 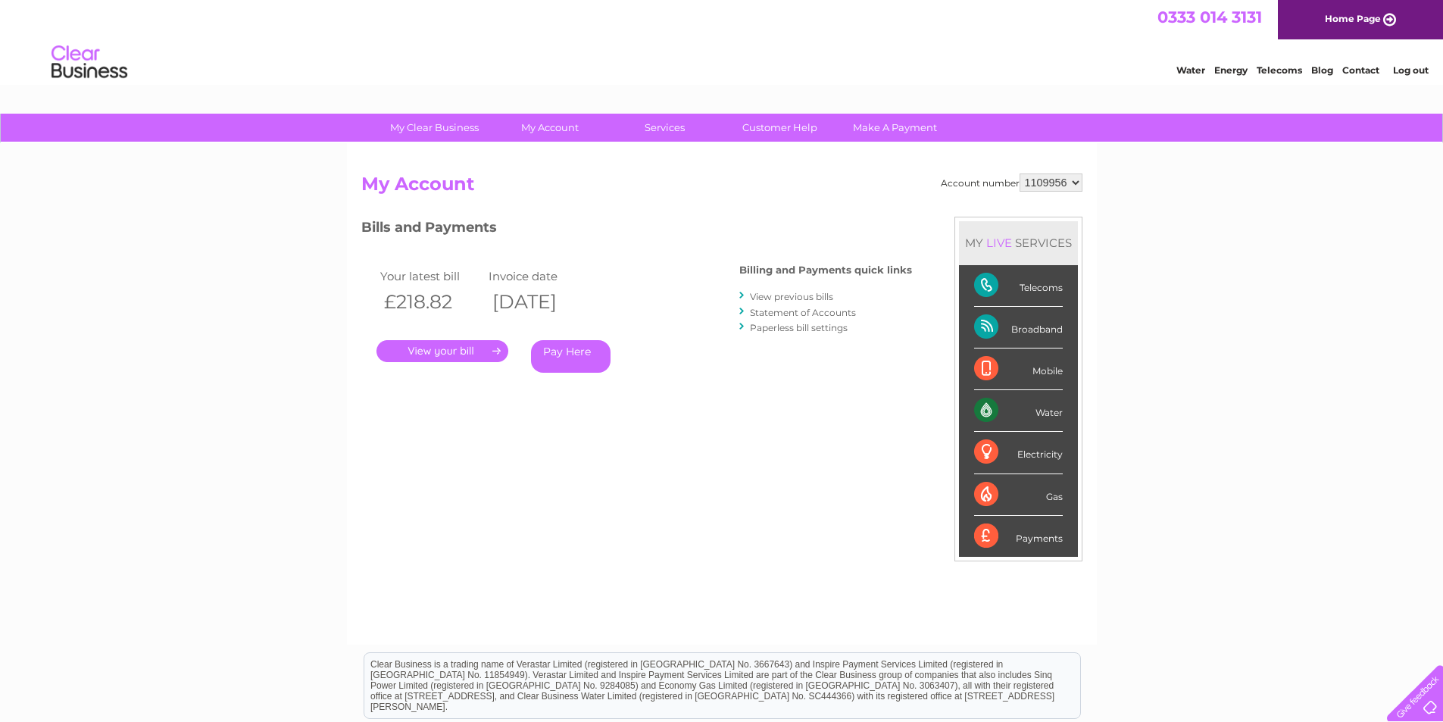 I want to click on h4: Billing and Payments quick links, so click(x=825, y=270).